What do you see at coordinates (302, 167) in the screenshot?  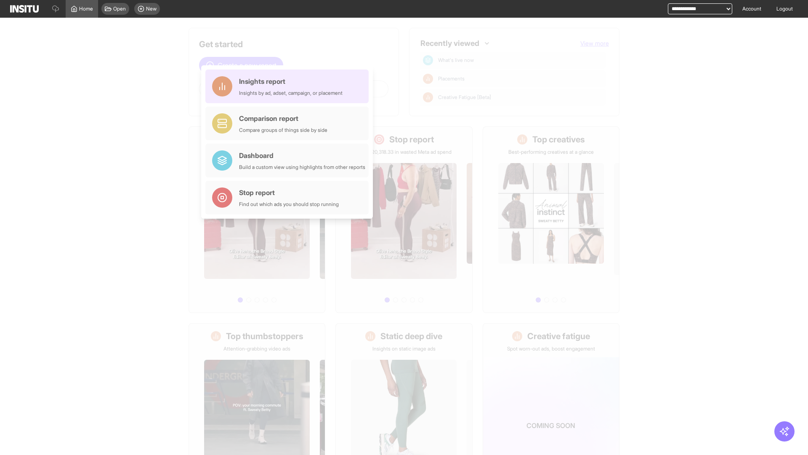 I see `div: Build a custom view using highlights from other reports` at bounding box center [302, 167].